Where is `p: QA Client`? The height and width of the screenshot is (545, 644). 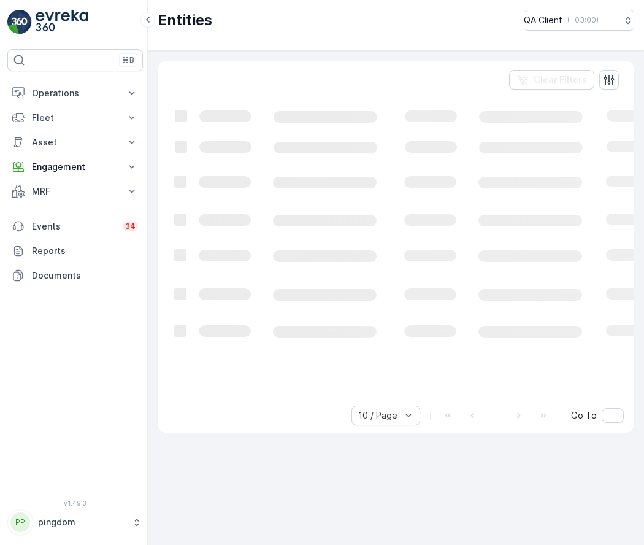 p: QA Client is located at coordinates (543, 20).